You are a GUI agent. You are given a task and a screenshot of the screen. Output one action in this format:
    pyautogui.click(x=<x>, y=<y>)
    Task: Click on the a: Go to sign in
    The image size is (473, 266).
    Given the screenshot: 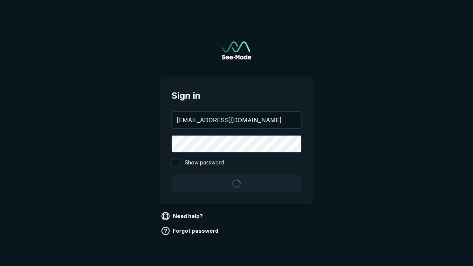 What is the action you would take?
    pyautogui.click(x=237, y=50)
    